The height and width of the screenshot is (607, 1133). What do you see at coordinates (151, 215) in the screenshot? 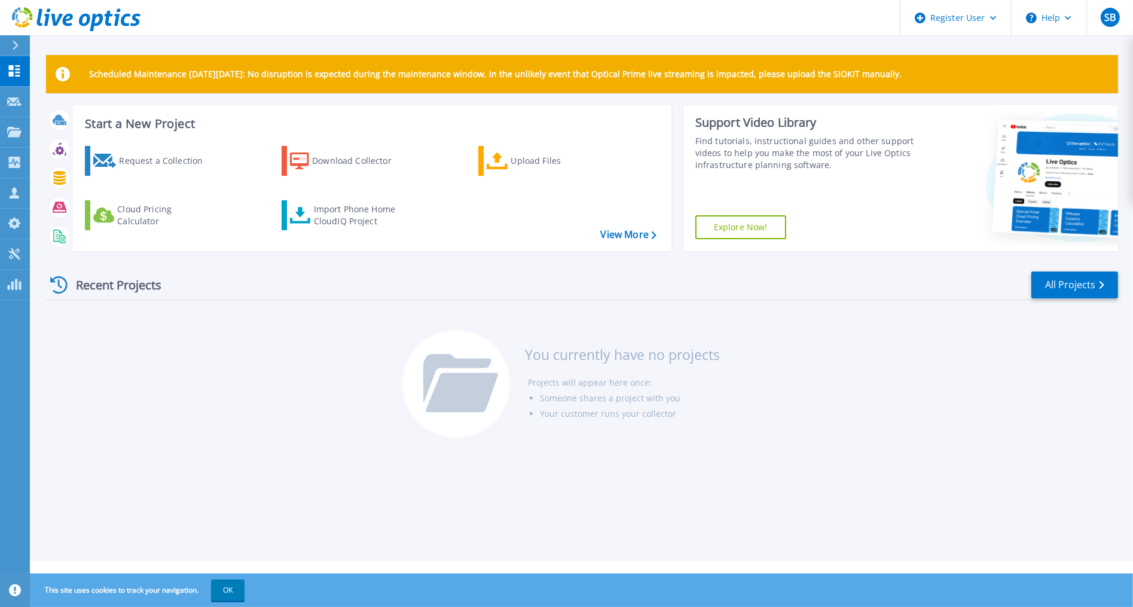
I see `a: Cloud Pricing Calculator` at bounding box center [151, 215].